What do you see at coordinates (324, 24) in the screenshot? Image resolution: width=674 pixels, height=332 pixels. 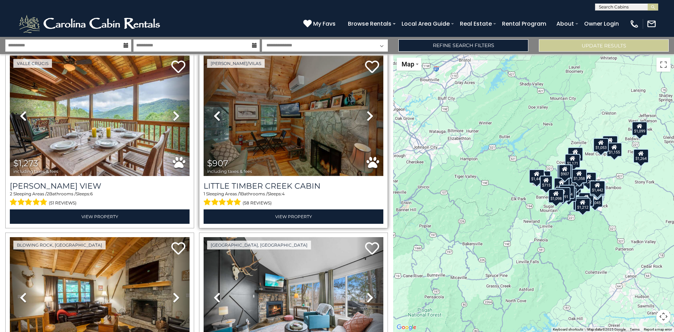 I see `span: My Favs` at bounding box center [324, 24].